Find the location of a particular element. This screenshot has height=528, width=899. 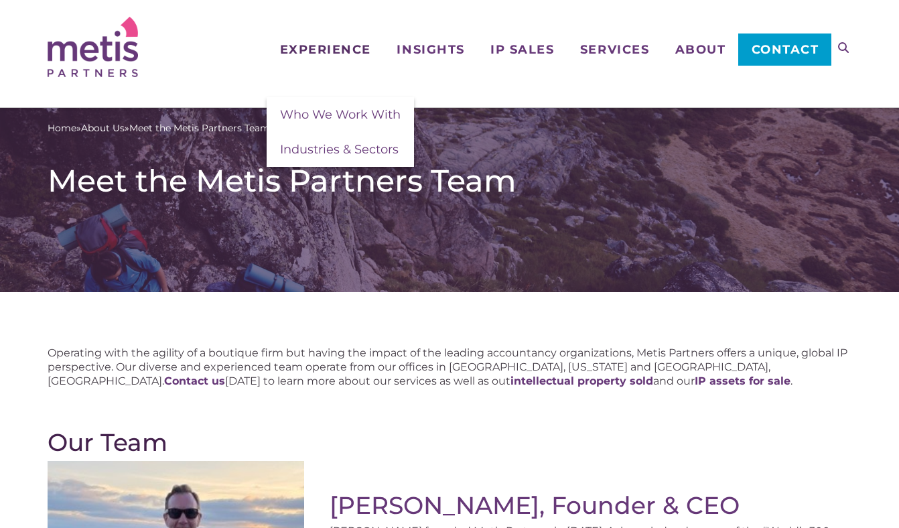

a: About Us is located at coordinates (103, 128).